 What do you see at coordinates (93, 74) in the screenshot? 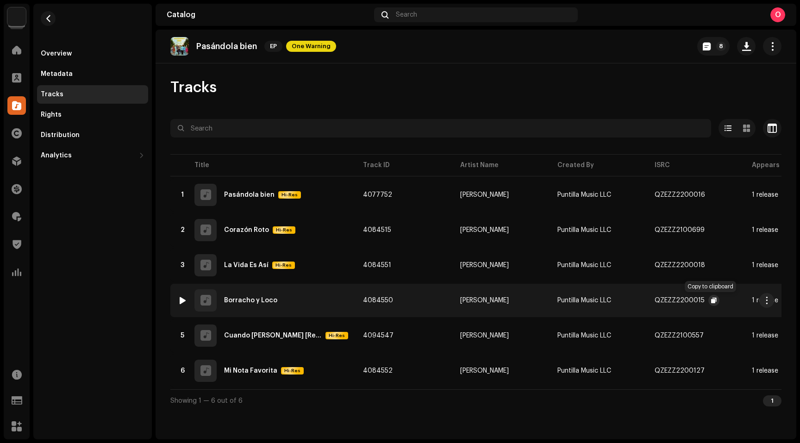
I see `re-m-nav-item: Metadata` at bounding box center [93, 74].